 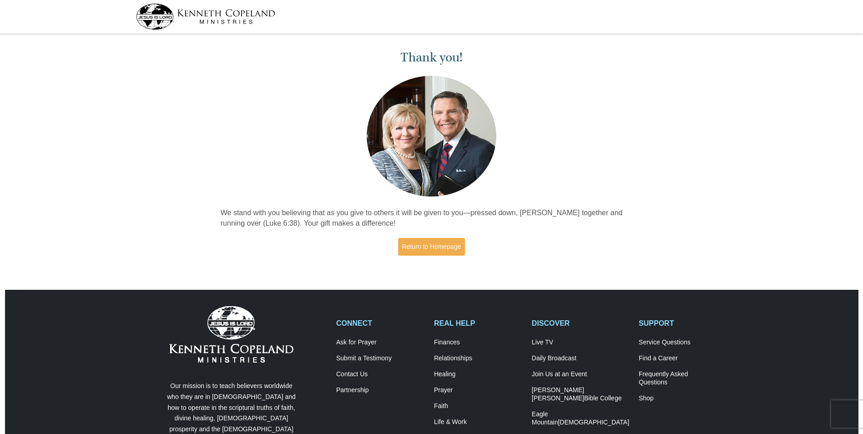 I want to click on a: Prayer, so click(x=478, y=390).